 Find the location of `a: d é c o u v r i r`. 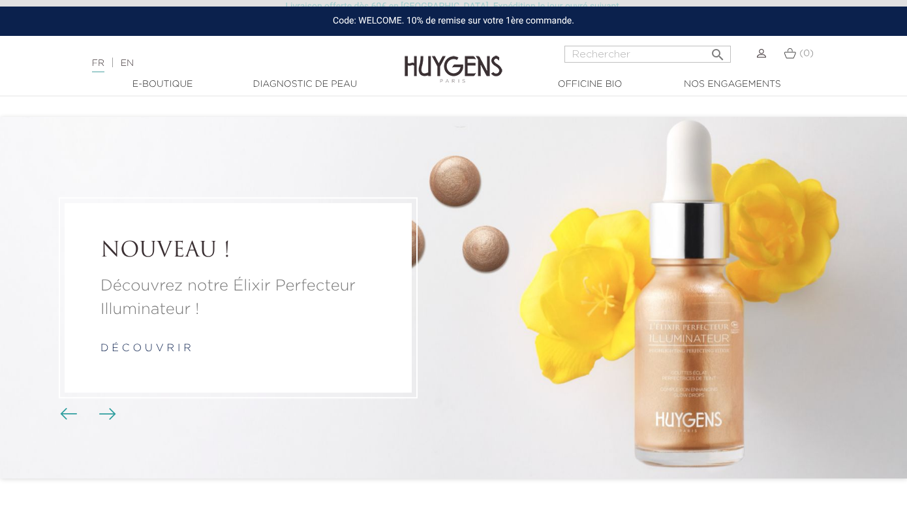

a: d é c o u v r i r is located at coordinates (146, 349).